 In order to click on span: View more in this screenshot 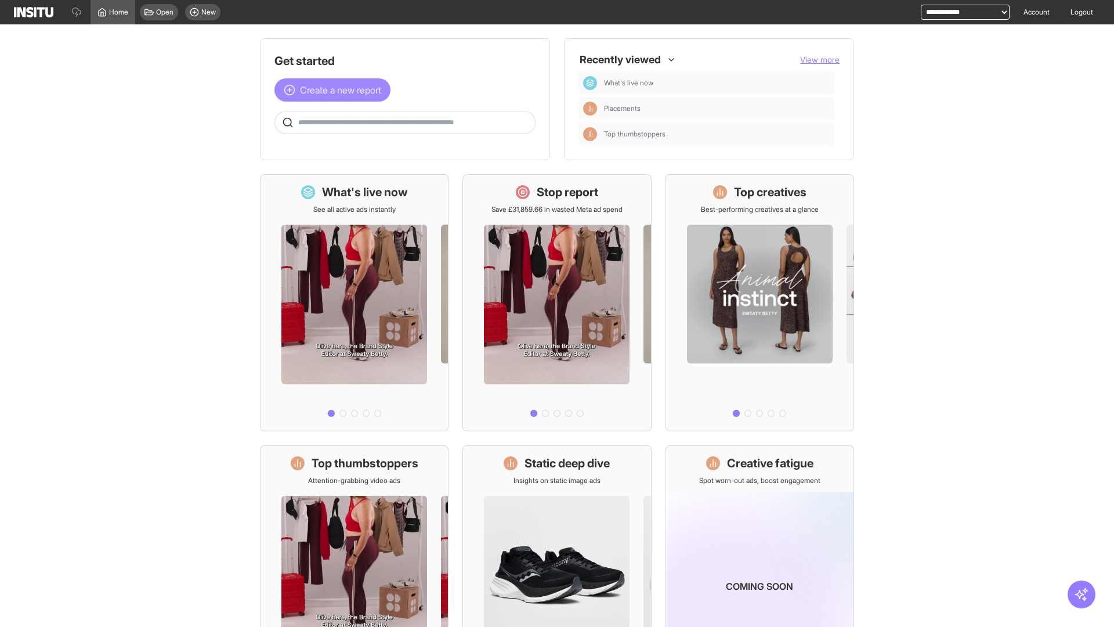, I will do `click(820, 59)`.